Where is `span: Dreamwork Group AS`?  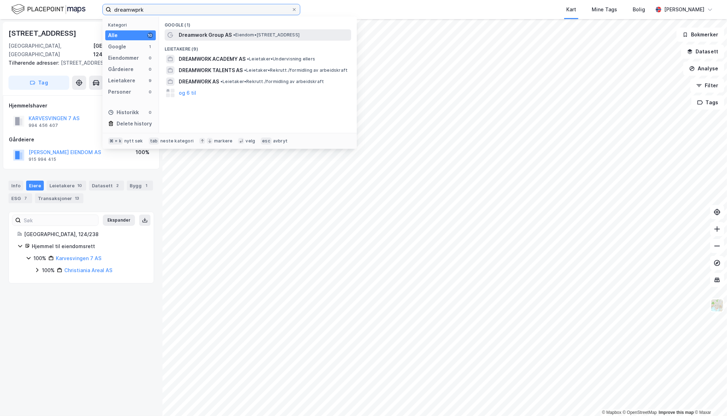
span: Dreamwork Group AS is located at coordinates (205, 35).